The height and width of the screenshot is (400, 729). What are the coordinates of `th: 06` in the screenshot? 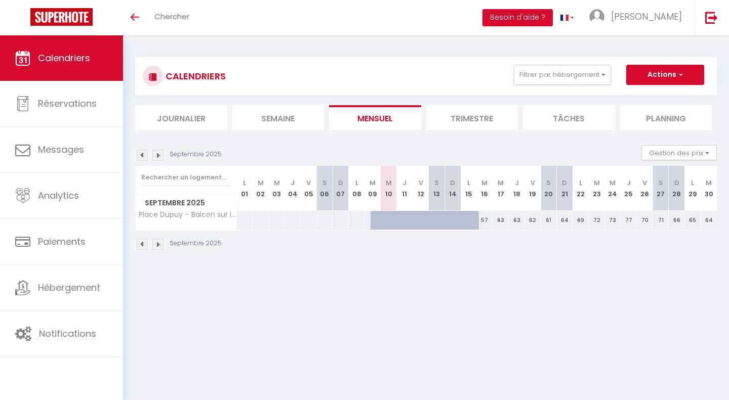 It's located at (325, 188).